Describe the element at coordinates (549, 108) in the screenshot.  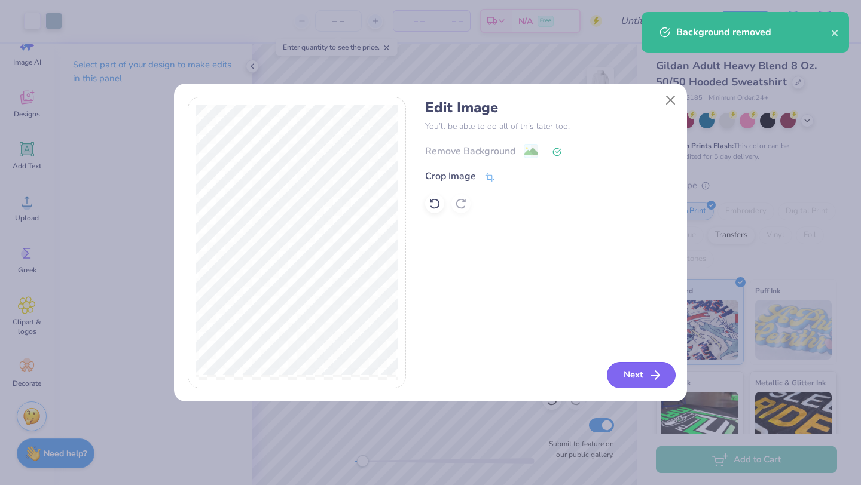
I see `h4: Edit Image` at that location.